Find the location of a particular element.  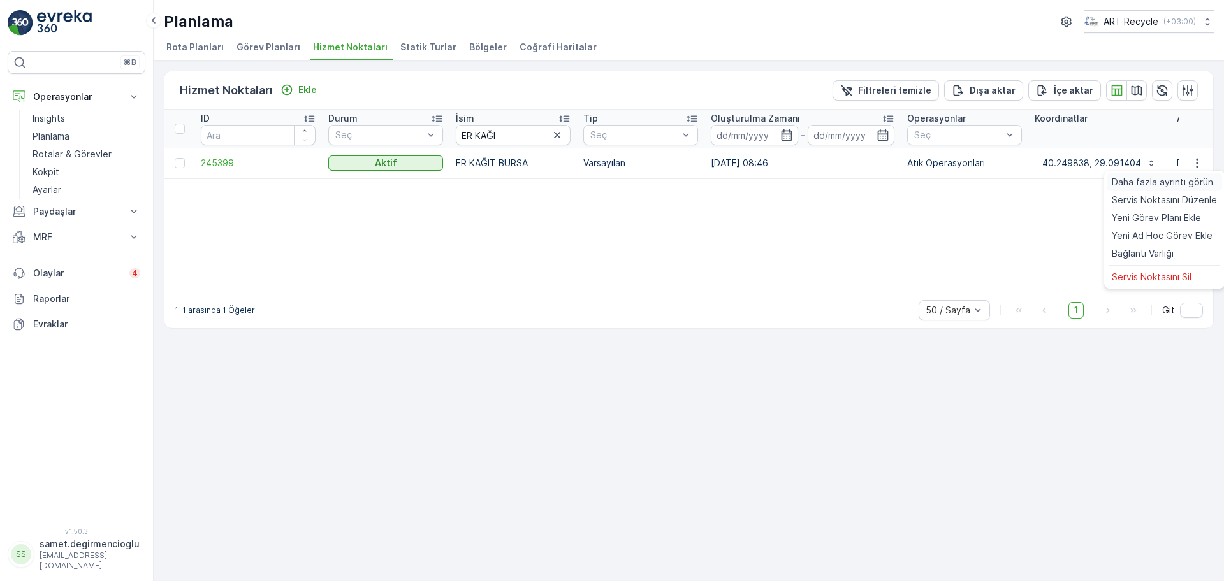

p: Insights is located at coordinates (48, 119).